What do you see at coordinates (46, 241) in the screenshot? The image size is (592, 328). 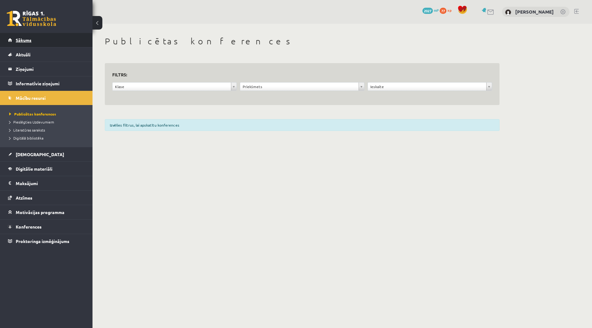 I see `a: Proktoringa izmēģinājums` at bounding box center [46, 241].